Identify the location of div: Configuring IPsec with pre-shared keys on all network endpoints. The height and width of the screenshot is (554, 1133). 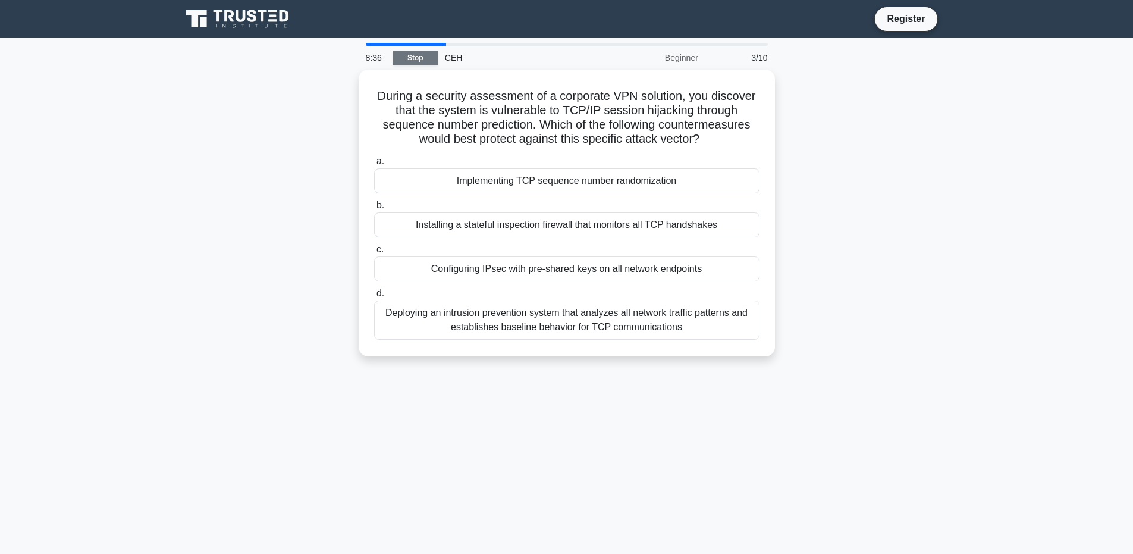
(567, 269).